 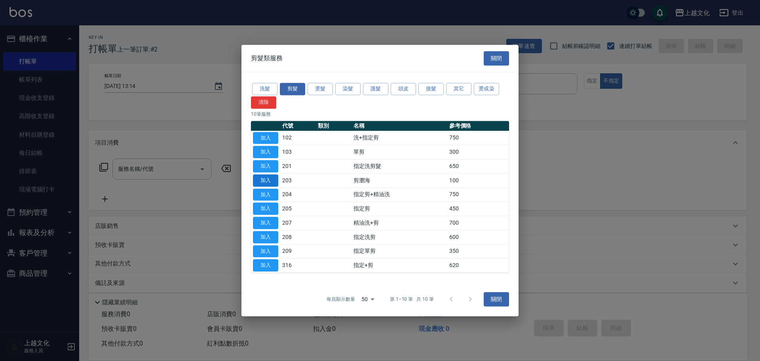 I want to click on td: 208, so click(x=298, y=237).